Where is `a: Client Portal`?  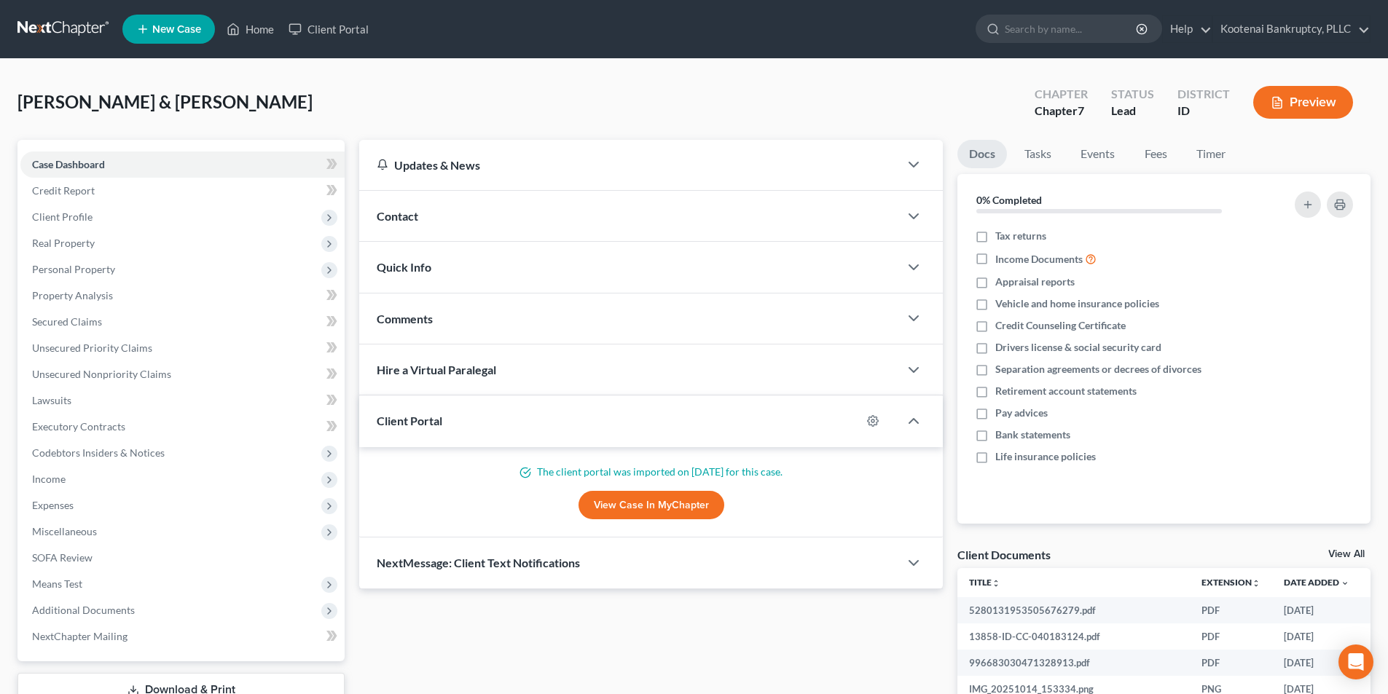 a: Client Portal is located at coordinates (329, 29).